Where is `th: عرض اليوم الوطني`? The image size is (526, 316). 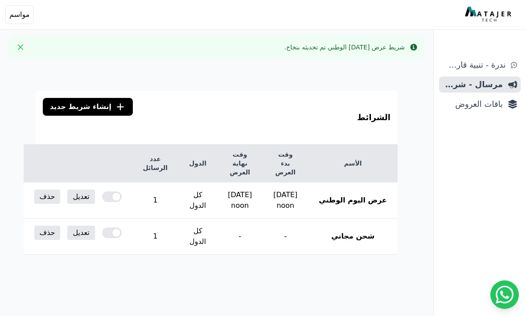
th: عرض اليوم الوطني is located at coordinates (352, 200).